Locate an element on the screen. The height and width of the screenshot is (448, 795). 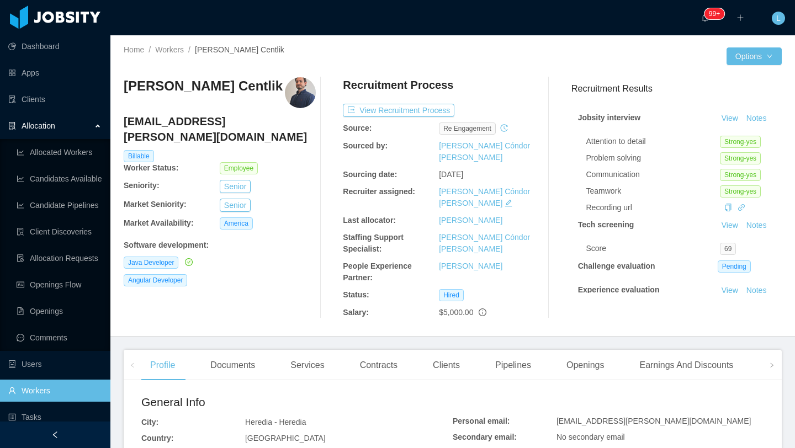
a: icon: pie-chartDashboard is located at coordinates (55, 46).